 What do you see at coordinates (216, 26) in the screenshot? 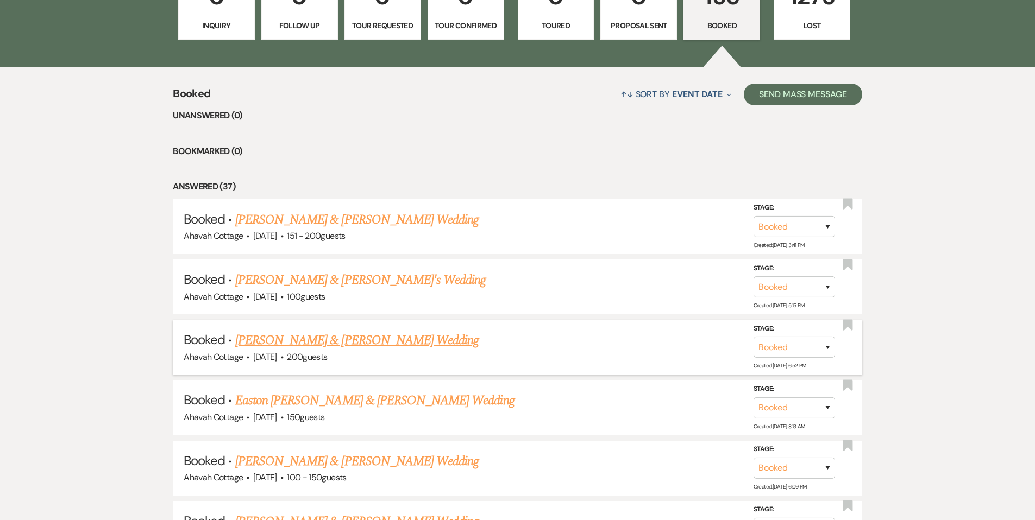
I see `p: Inquiry` at bounding box center [216, 26].